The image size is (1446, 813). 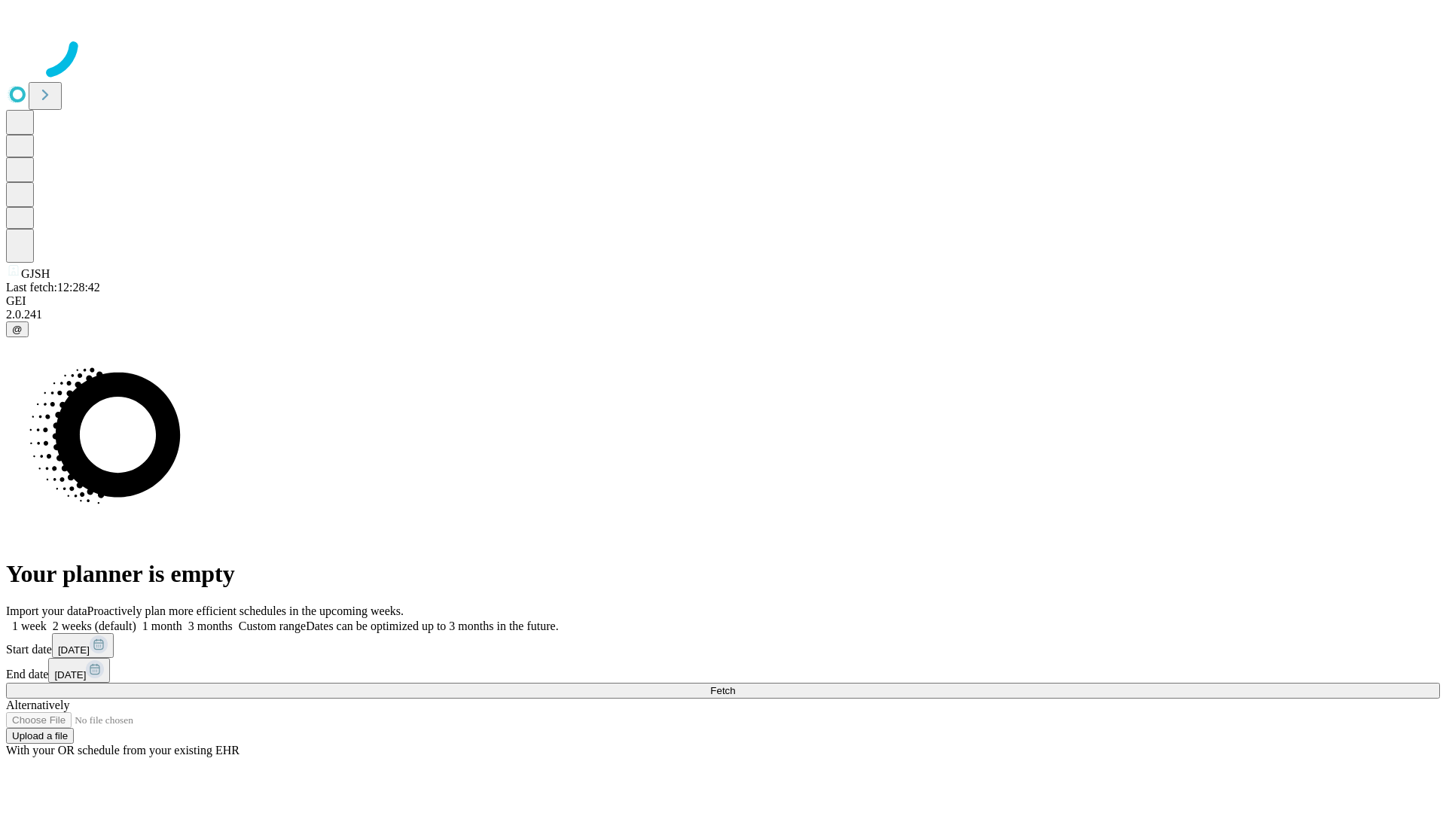 What do you see at coordinates (40, 736) in the screenshot?
I see `button: Upload a file` at bounding box center [40, 736].